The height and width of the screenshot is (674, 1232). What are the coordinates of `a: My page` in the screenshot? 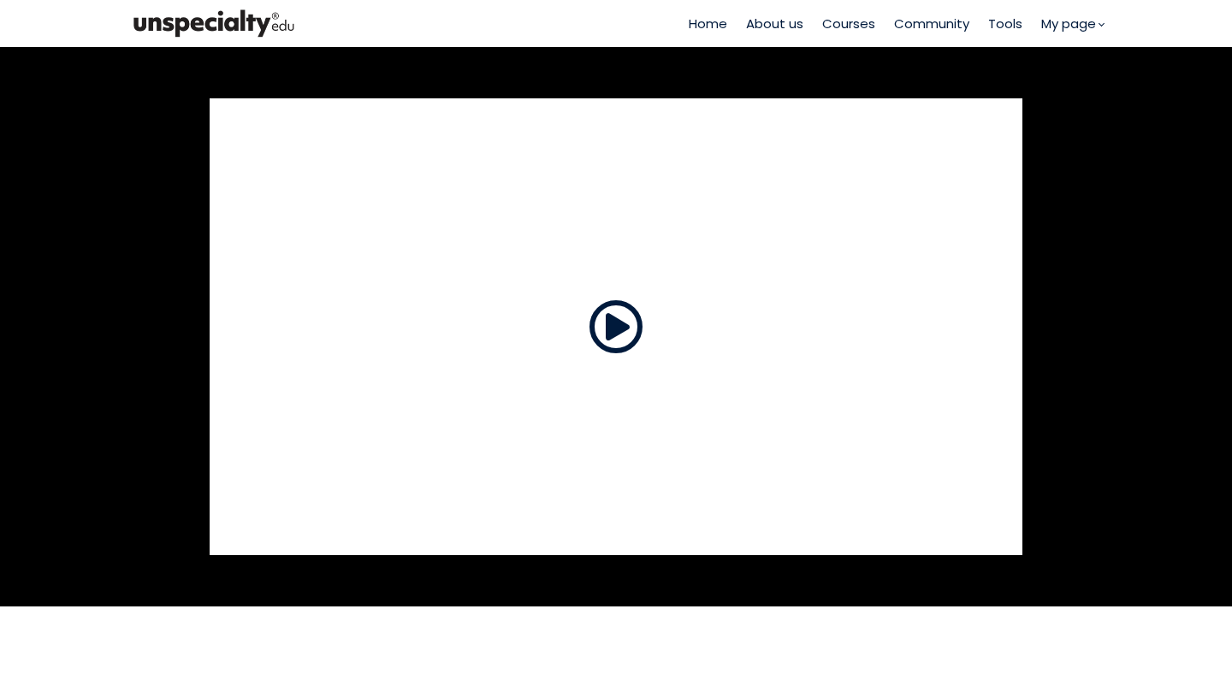 It's located at (1072, 23).